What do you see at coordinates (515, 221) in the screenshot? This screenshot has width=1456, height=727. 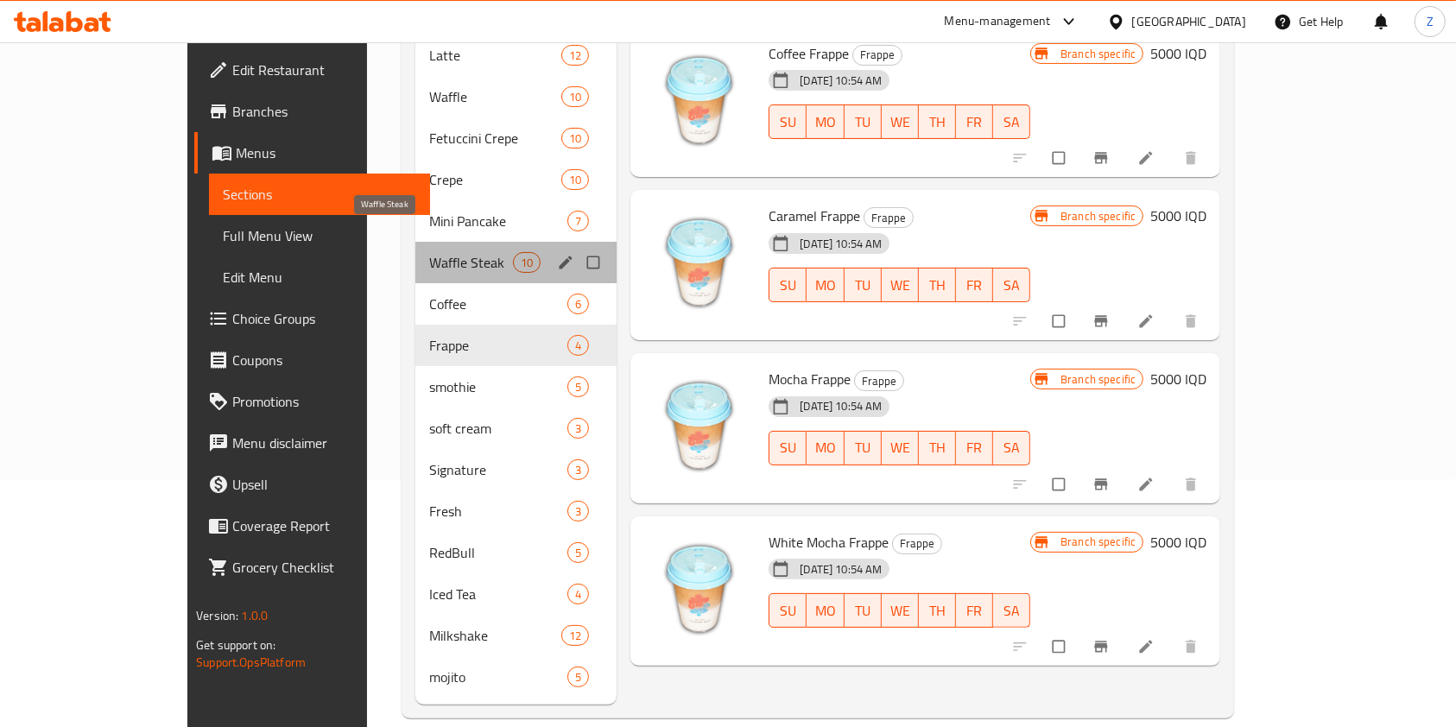 I see `div: Mini Pancake7` at bounding box center [515, 221].